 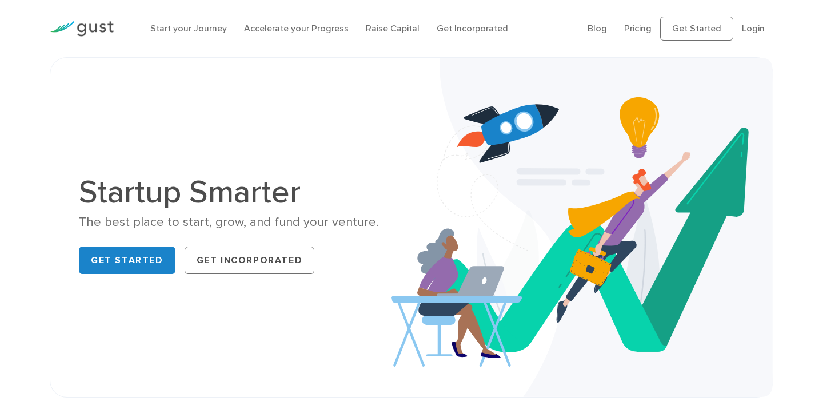 What do you see at coordinates (82, 29) in the screenshot?
I see `img: Gust Logo` at bounding box center [82, 29].